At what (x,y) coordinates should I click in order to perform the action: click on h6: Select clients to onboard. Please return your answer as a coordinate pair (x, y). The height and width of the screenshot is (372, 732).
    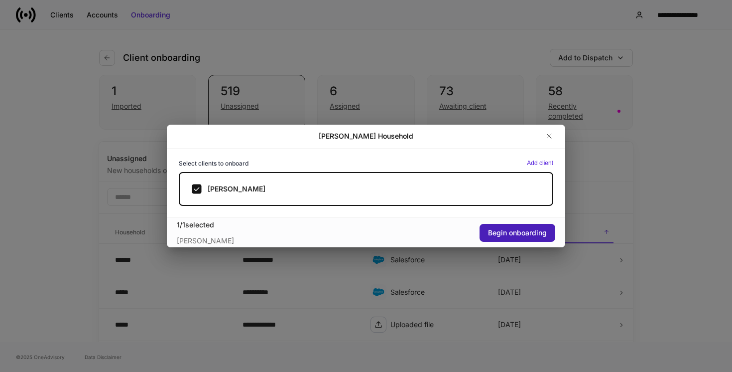
    Looking at the image, I should click on (214, 163).